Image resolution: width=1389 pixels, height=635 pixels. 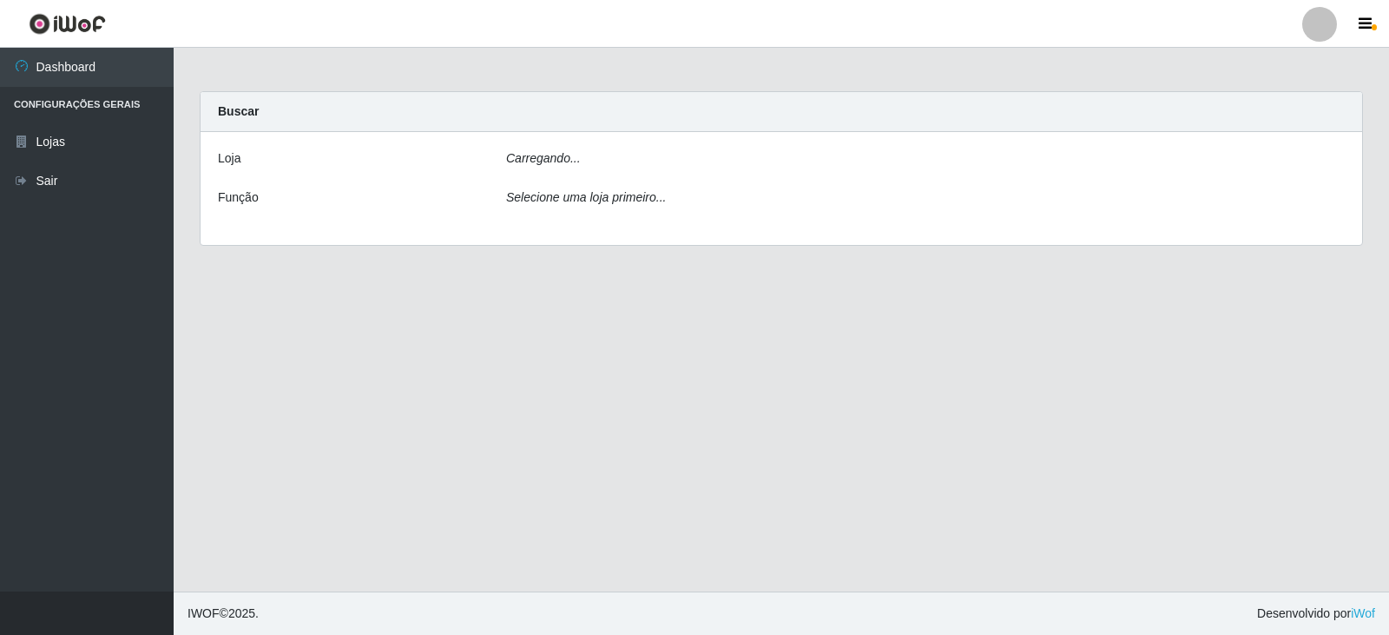 I want to click on a: iWof, so click(x=1363, y=613).